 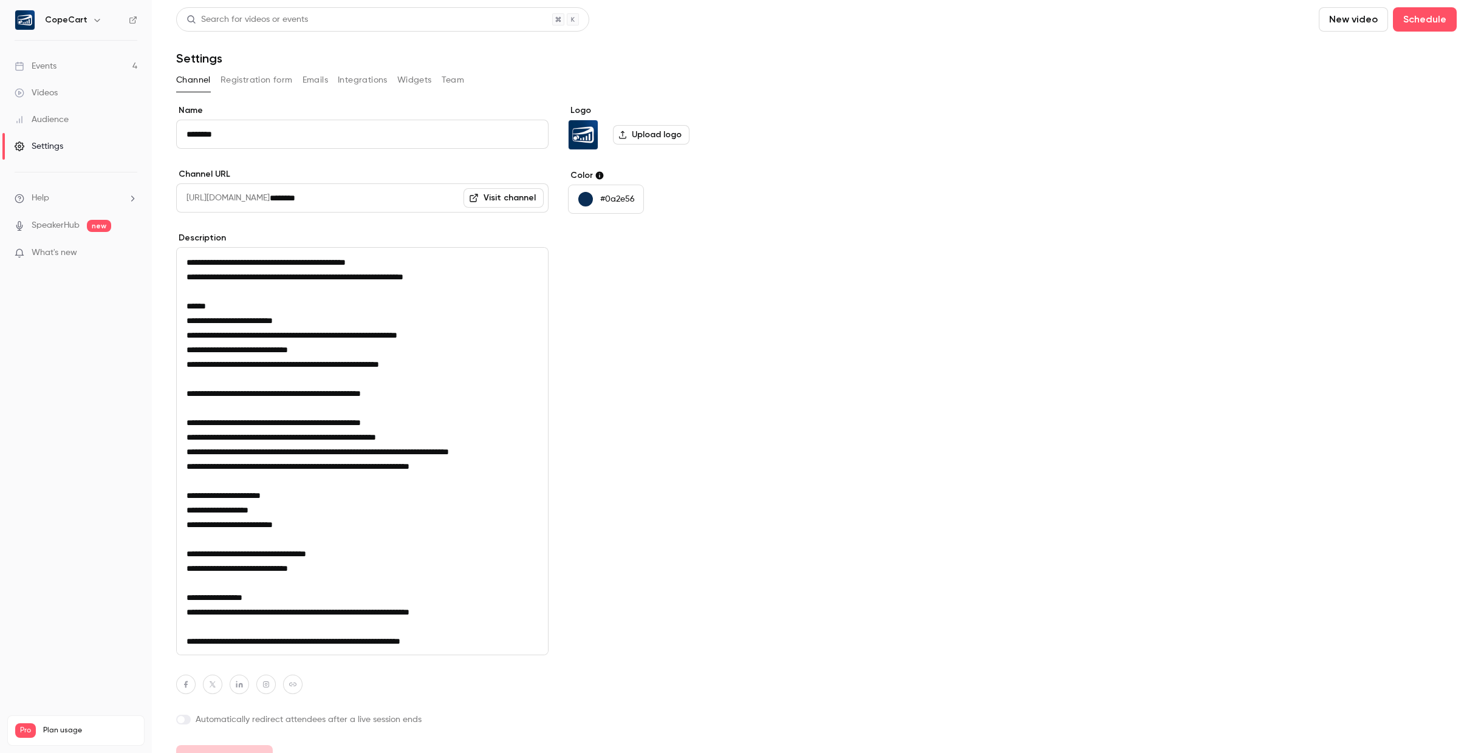 What do you see at coordinates (661, 176) in the screenshot?
I see `label: Color` at bounding box center [661, 176].